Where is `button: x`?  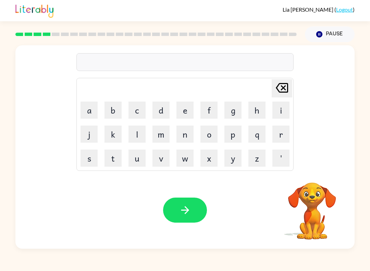 button: x is located at coordinates (209, 158).